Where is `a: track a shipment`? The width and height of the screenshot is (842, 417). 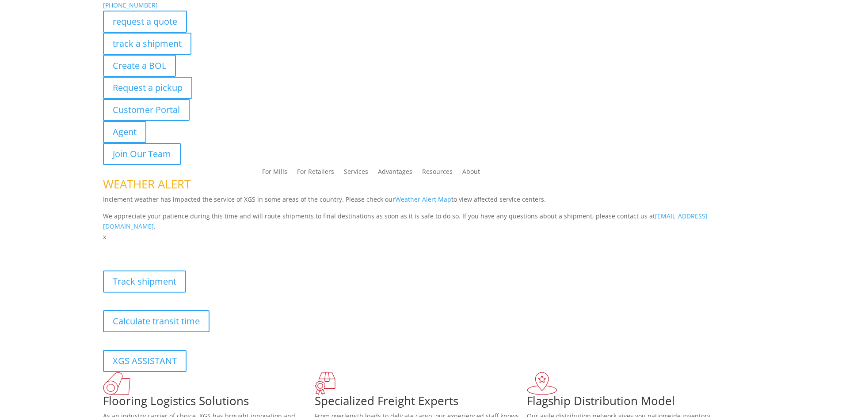 a: track a shipment is located at coordinates (147, 44).